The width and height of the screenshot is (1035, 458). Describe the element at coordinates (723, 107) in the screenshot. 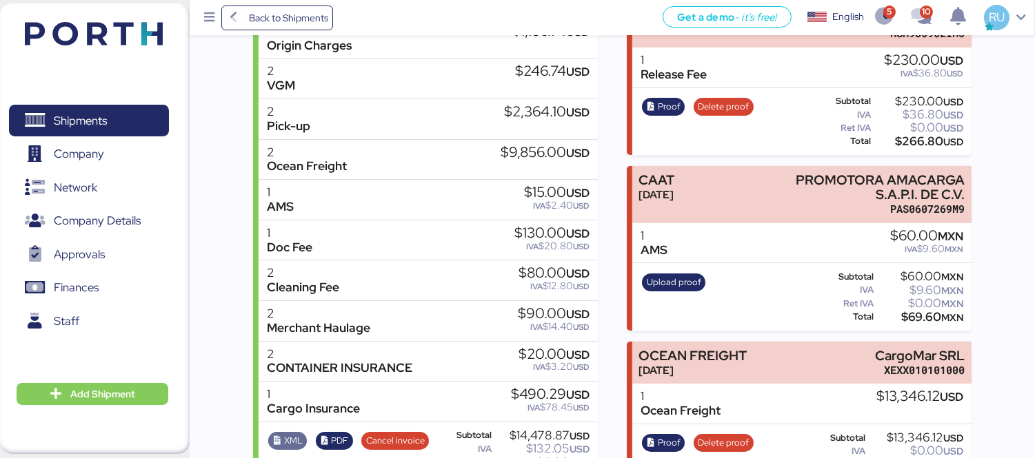

I see `button: Delete proof` at that location.